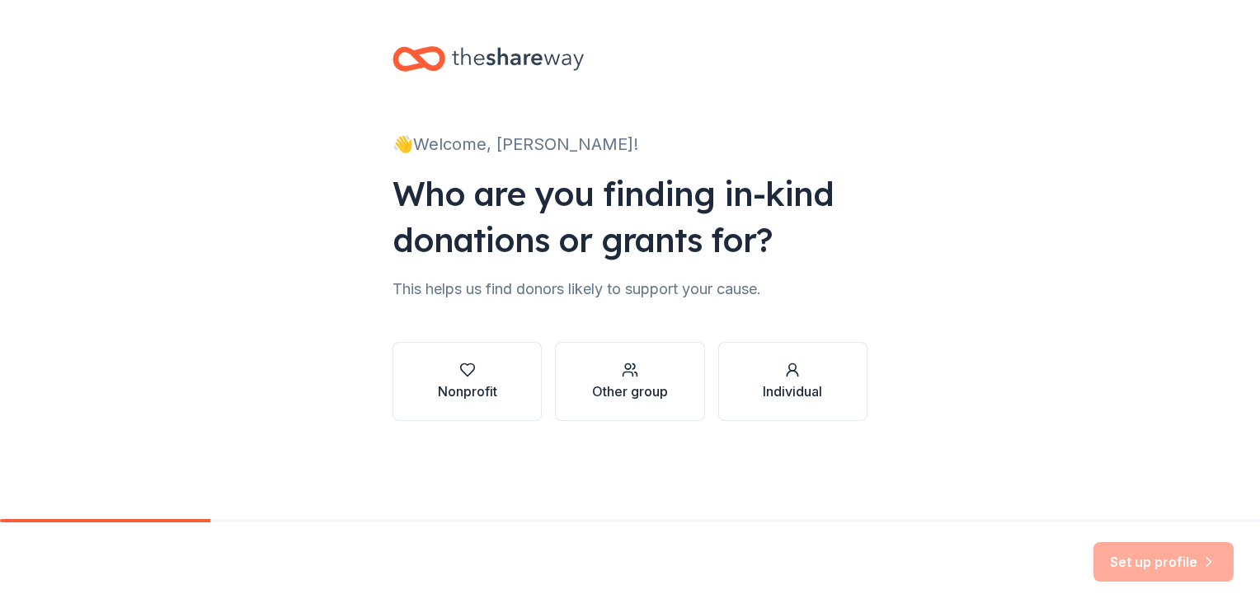 The height and width of the screenshot is (608, 1260). What do you see at coordinates (630, 289) in the screenshot?
I see `div: This helps us find donors likely to support your cause.` at bounding box center [630, 289].